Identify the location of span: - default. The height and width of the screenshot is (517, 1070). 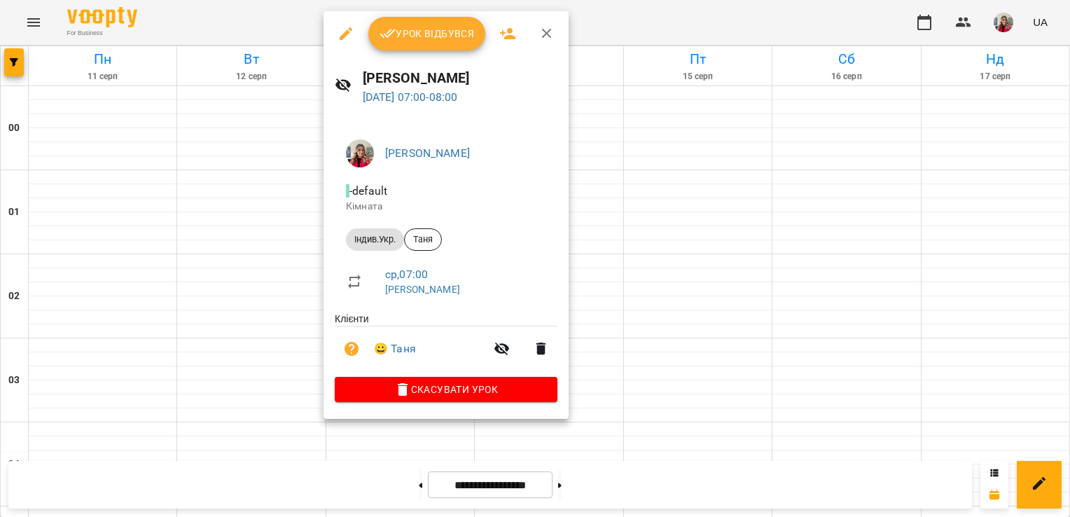
(368, 191).